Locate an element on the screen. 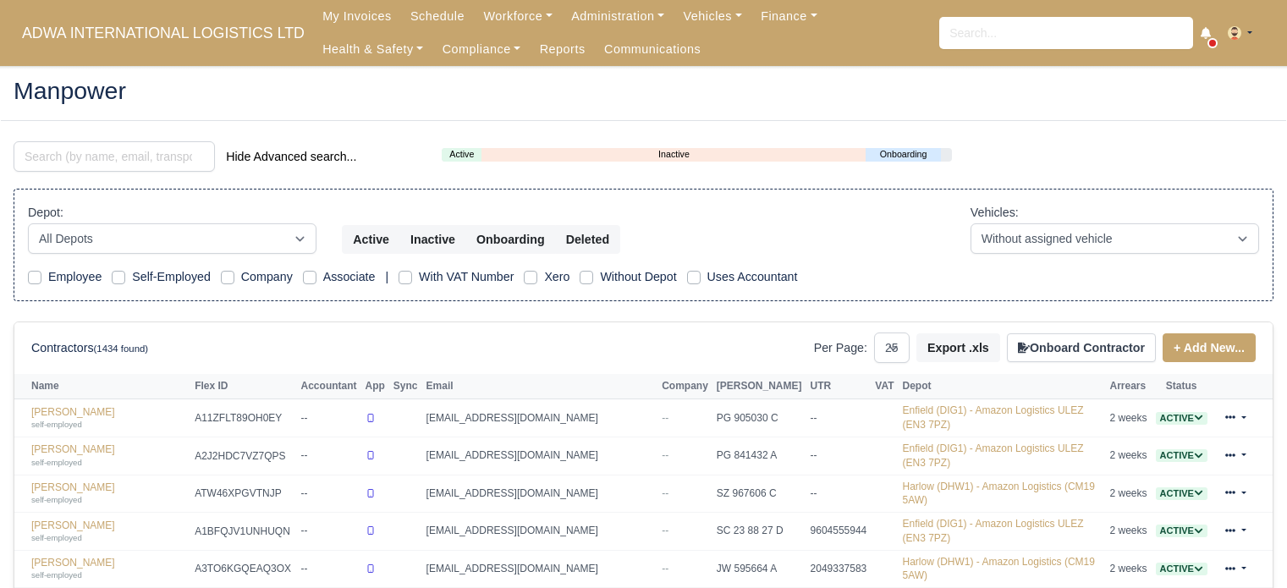  label: Per Page: is located at coordinates (840, 348).